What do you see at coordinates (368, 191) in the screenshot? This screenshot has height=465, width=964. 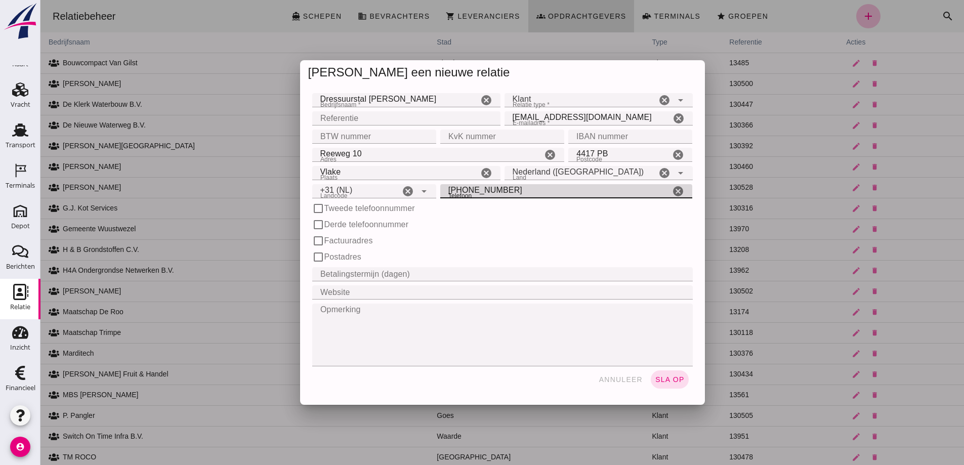 I see `i: Wis Landcode` at bounding box center [368, 191].